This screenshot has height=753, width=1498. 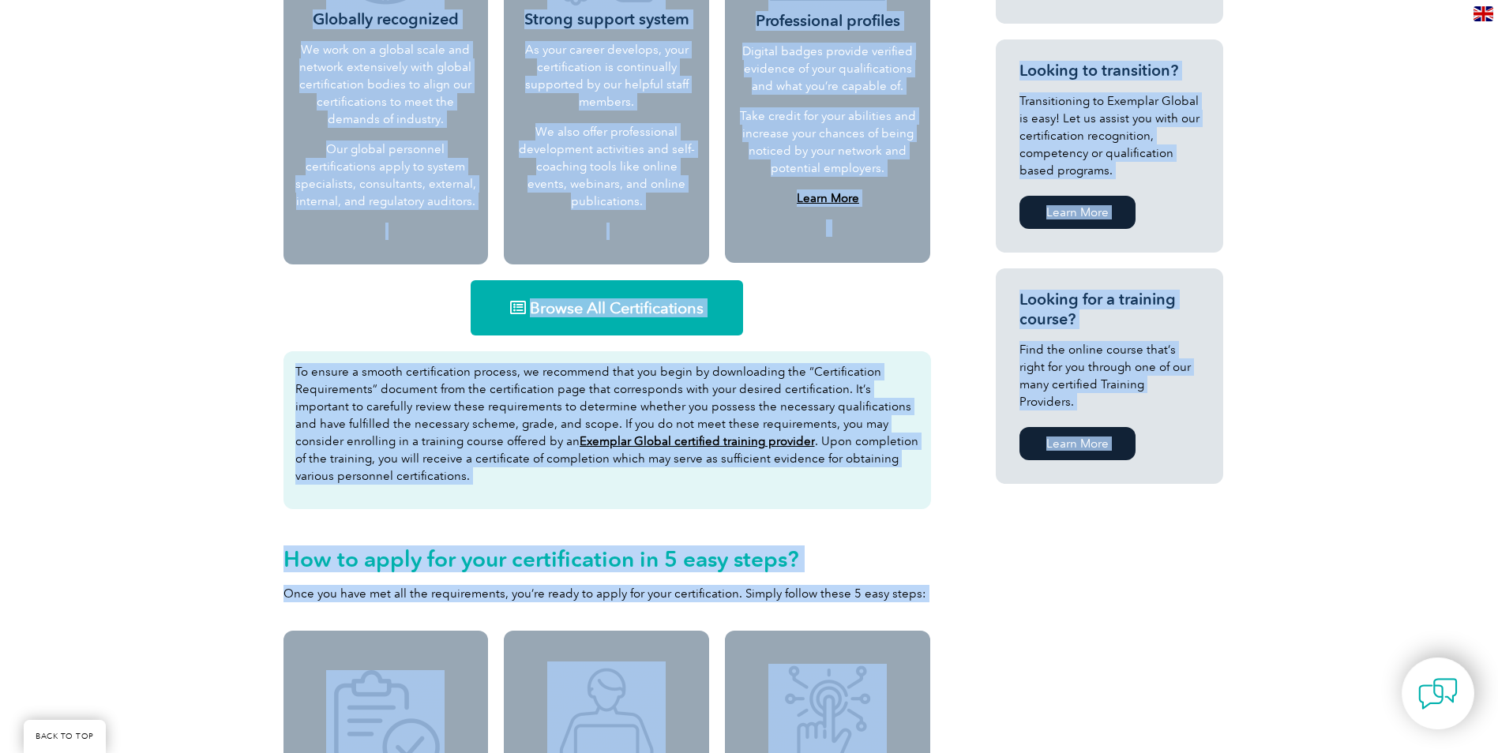 What do you see at coordinates (697, 441) in the screenshot?
I see `a: Exemplar Global certified training provider` at bounding box center [697, 441].